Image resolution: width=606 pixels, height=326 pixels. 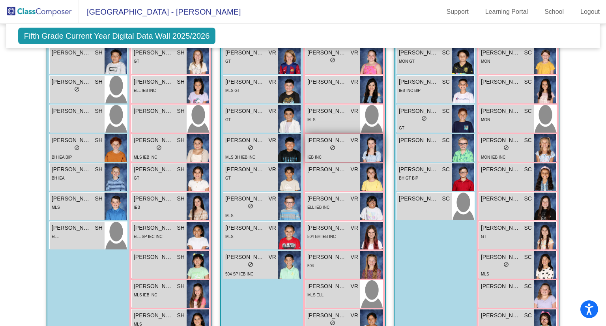 What do you see at coordinates (55, 236) in the screenshot?
I see `span: ELL` at bounding box center [55, 236].